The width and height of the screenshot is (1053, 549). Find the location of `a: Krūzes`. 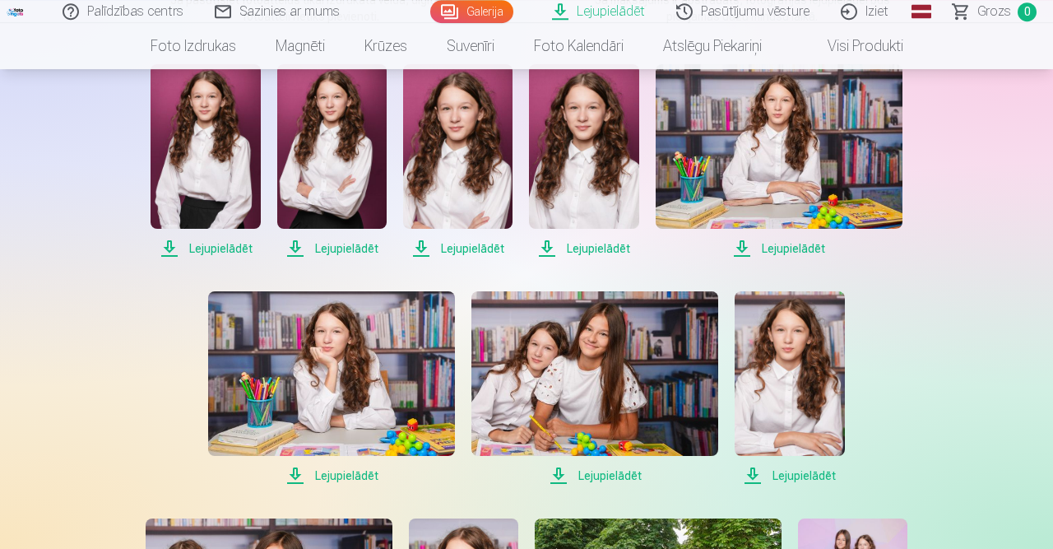

a: Krūzes is located at coordinates (386, 46).